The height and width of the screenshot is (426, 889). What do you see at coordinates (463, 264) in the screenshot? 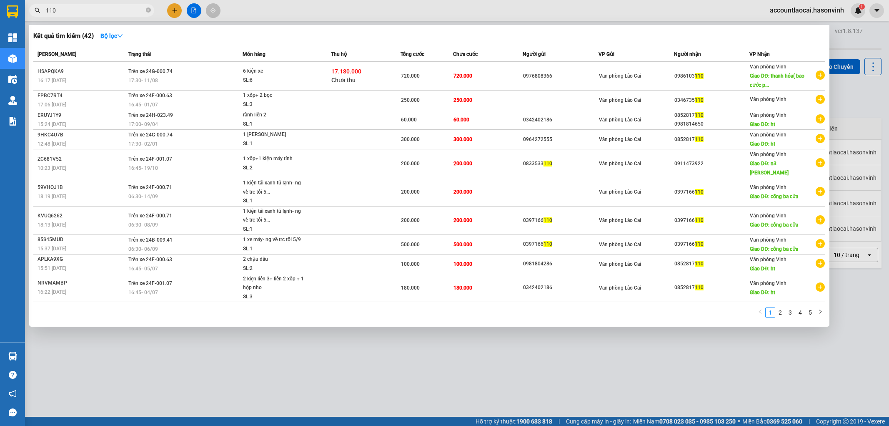
I see `span: 100.000` at bounding box center [463, 264].